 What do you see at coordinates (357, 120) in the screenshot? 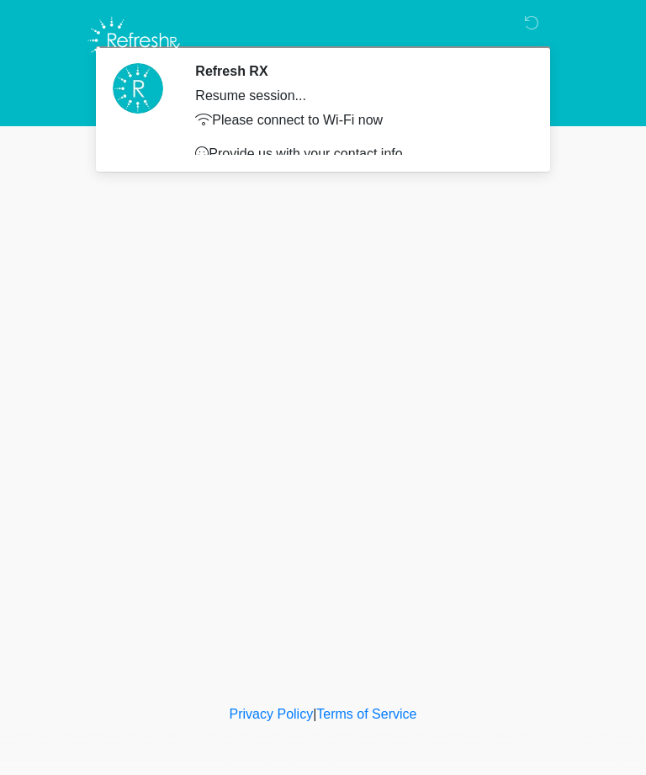
I see `p: Please connect to Wi-Fi now` at bounding box center [357, 120].